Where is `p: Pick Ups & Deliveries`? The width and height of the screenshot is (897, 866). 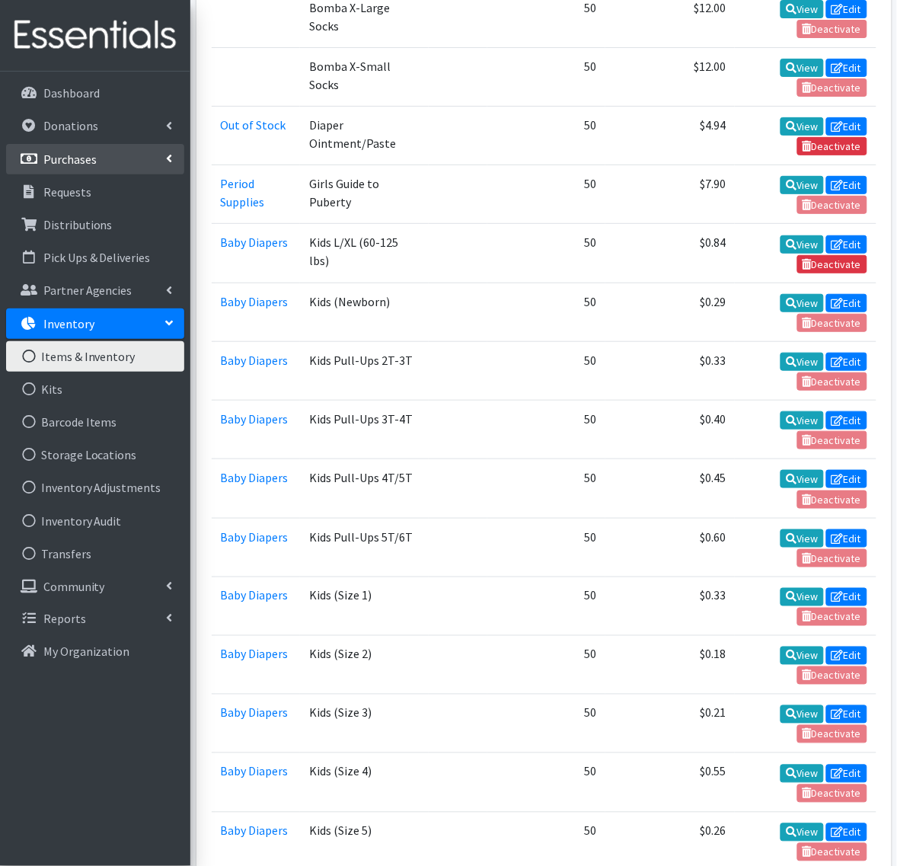
p: Pick Ups & Deliveries is located at coordinates (97, 258).